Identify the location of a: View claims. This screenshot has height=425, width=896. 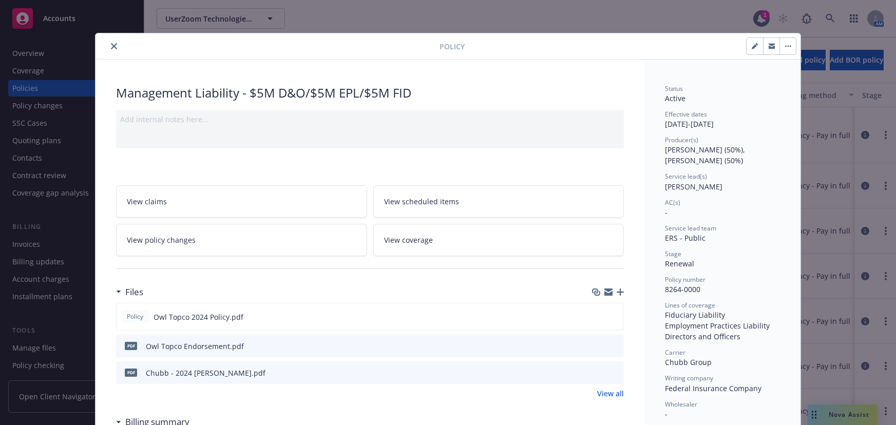
(241, 201).